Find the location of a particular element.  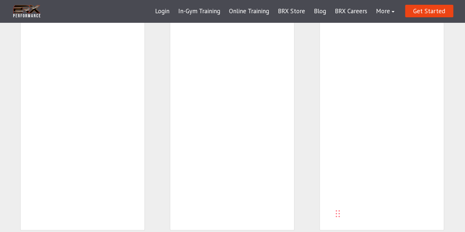

a: More is located at coordinates (385, 11).